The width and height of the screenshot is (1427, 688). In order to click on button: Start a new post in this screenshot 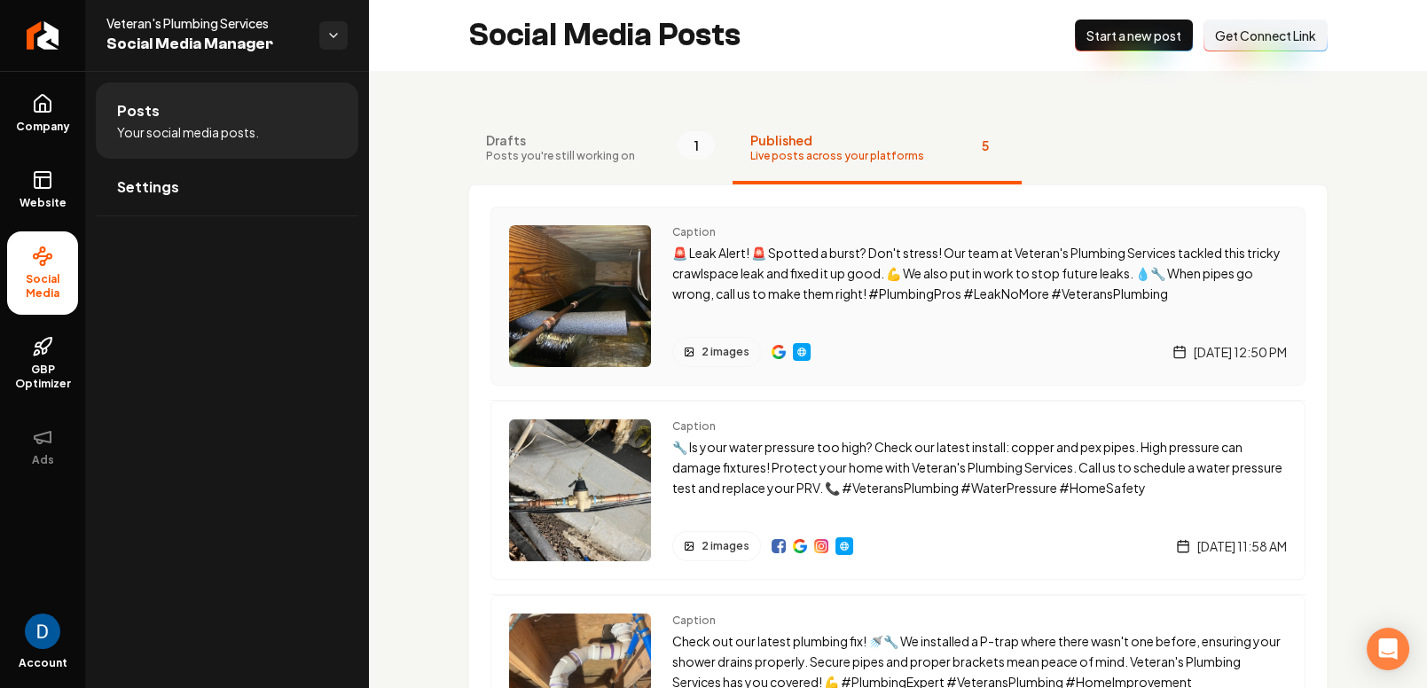, I will do `click(1133, 35)`.